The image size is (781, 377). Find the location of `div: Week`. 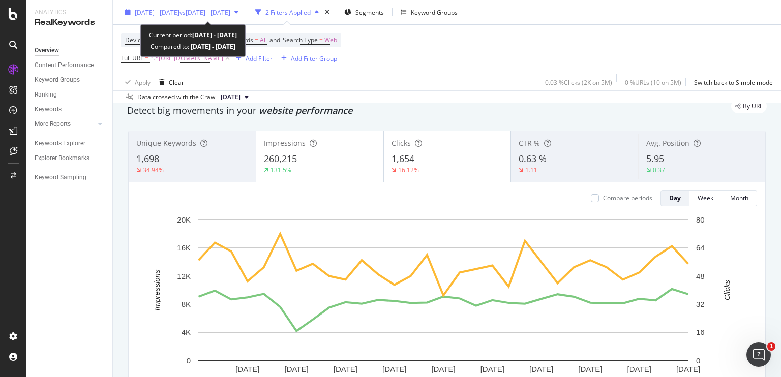

div: Week is located at coordinates (705, 198).